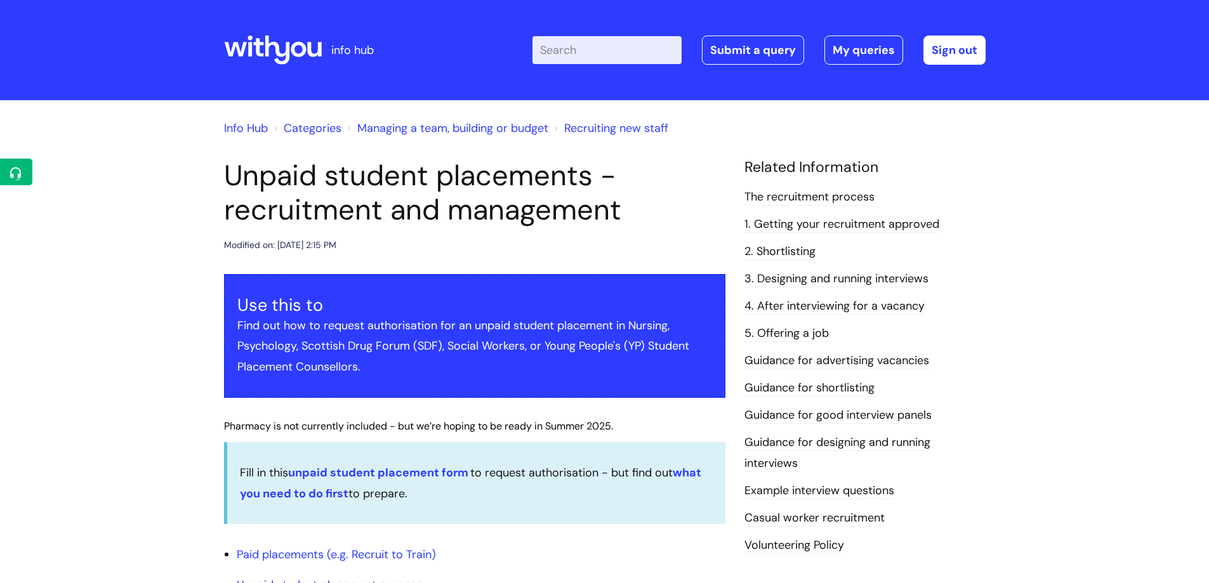  I want to click on a: Guidance for designing and running interviews, so click(837, 453).